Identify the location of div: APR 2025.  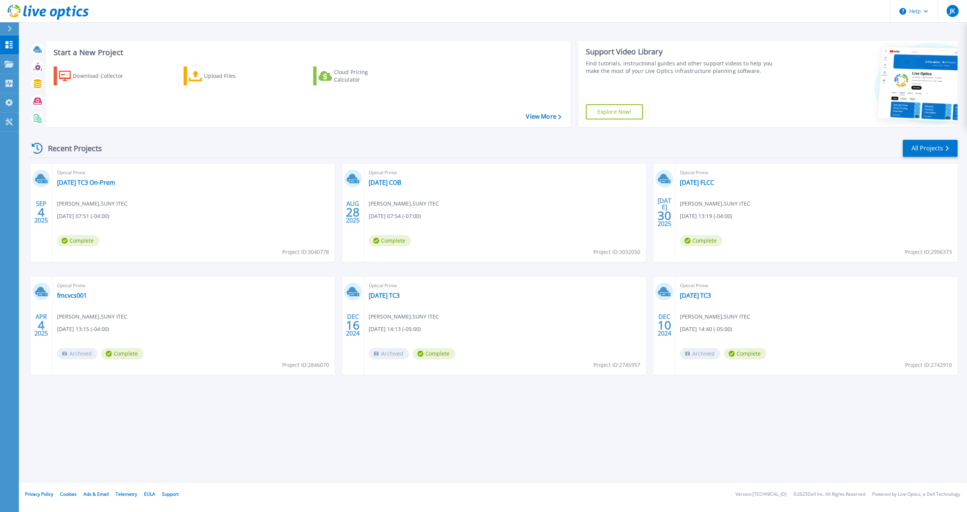
(41, 325).